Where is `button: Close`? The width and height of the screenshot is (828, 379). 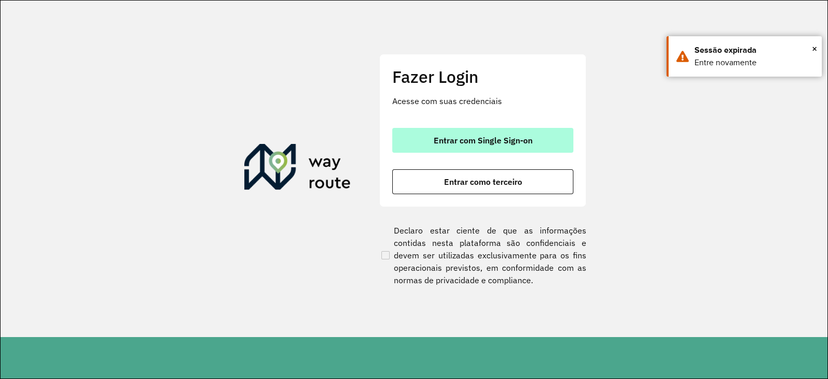
button: Close is located at coordinates (815, 49).